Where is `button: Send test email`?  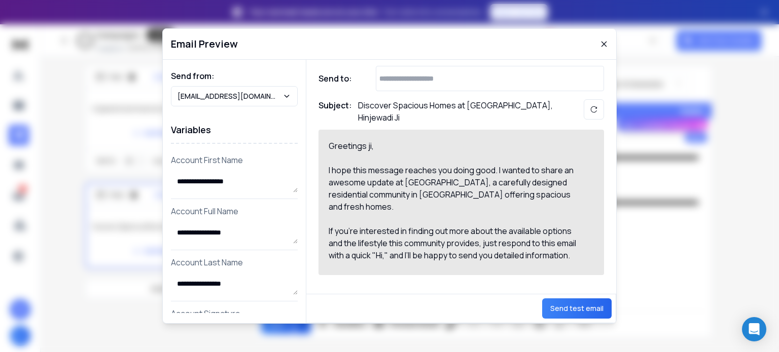
button: Send test email is located at coordinates (577, 309).